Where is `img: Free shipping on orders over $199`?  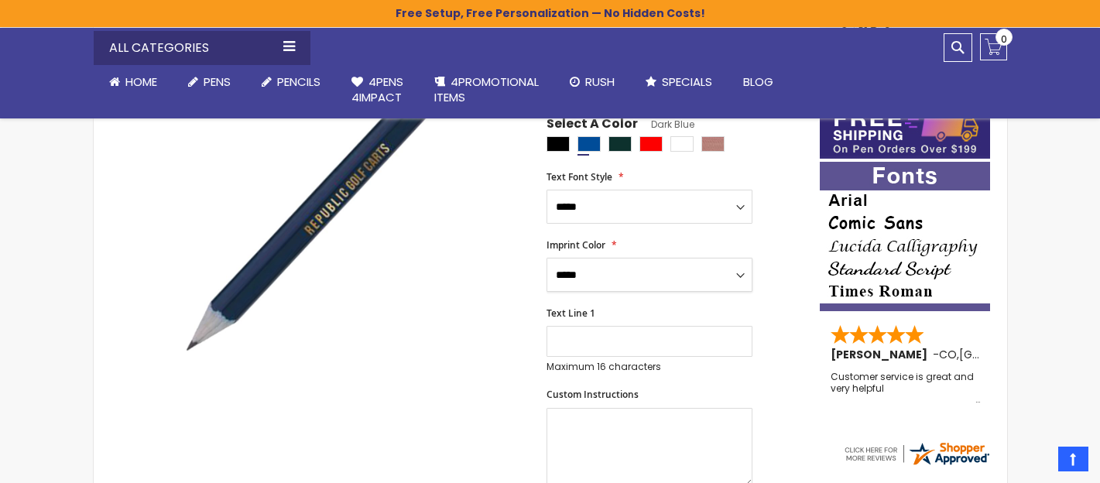 img: Free shipping on orders over $199 is located at coordinates (905, 131).